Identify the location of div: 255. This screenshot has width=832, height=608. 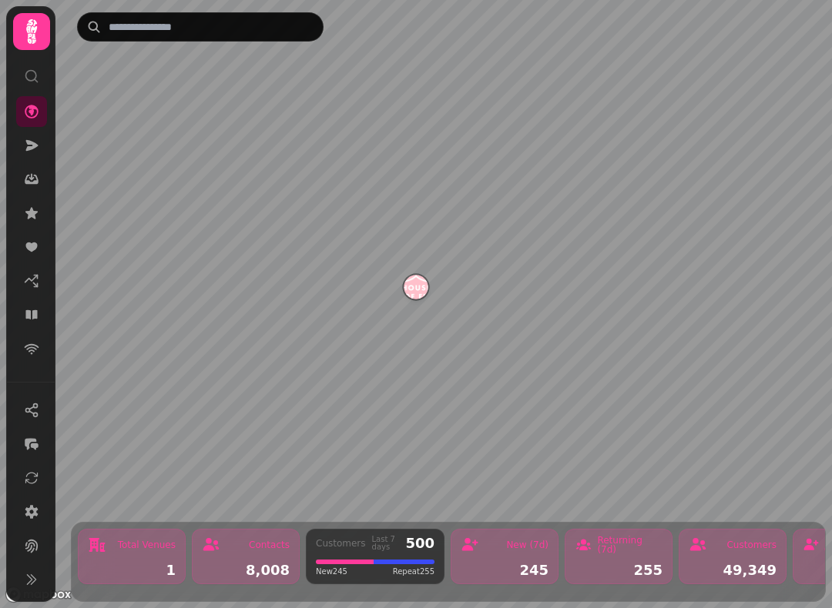
(618, 571).